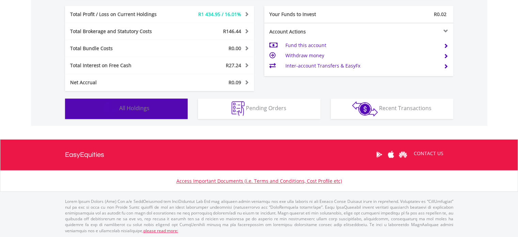 Image resolution: width=518 pixels, height=237 pixels. Describe the element at coordinates (232, 31) in the screenshot. I see `span: R146.44` at that location.